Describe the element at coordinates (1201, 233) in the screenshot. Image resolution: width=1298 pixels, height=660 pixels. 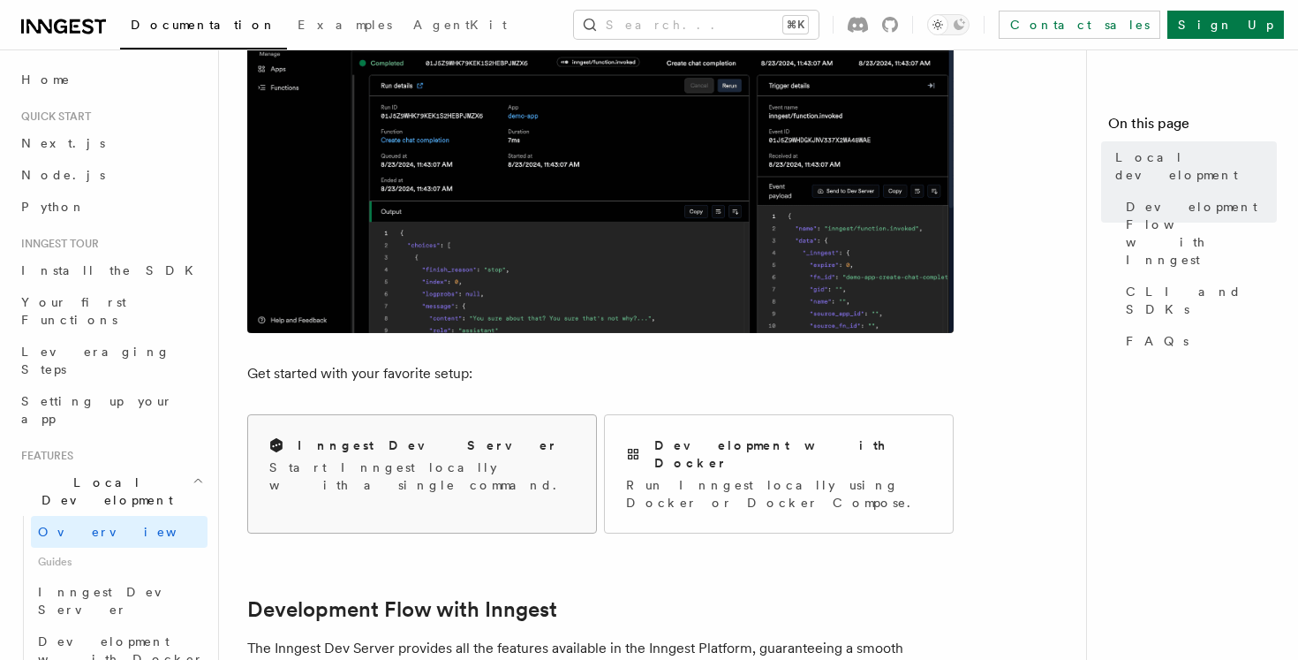
I see `span: Development Flow with Inngest` at that location.